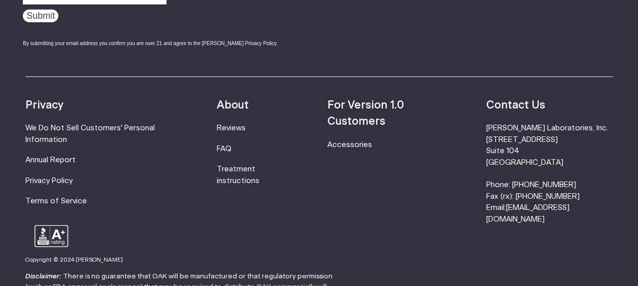 This screenshot has height=286, width=638. What do you see at coordinates (44, 105) in the screenshot?
I see `strong: Privacy` at bounding box center [44, 105].